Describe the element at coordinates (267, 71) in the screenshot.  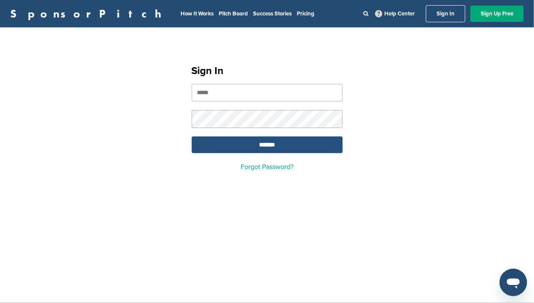
I see `h1: Sign In` at that location.